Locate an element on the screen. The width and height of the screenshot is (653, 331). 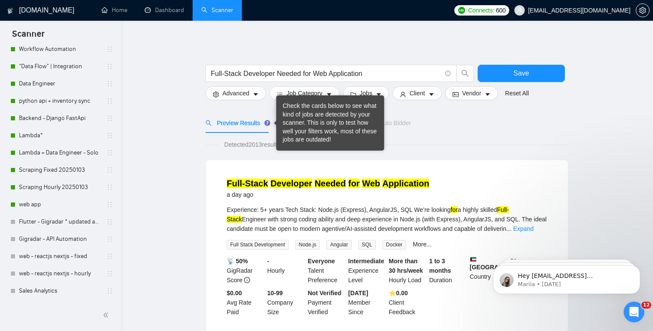
div: Client Feedback is located at coordinates (407, 303).